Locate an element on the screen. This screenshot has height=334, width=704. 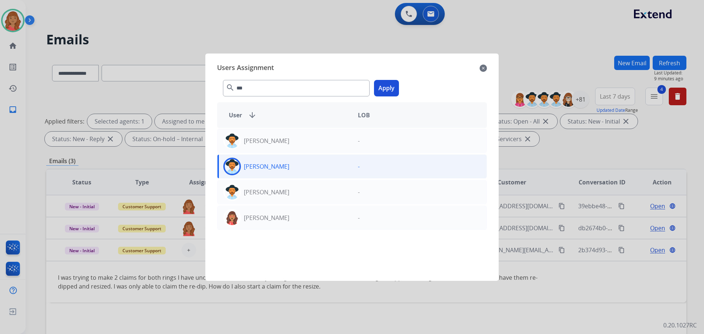
mat-icon: close is located at coordinates (483, 68).